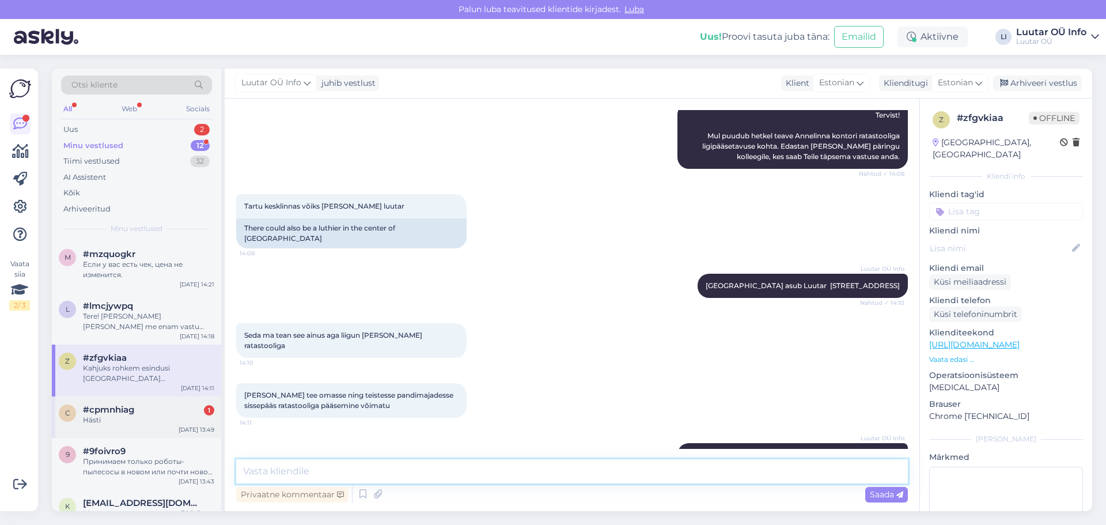  Describe the element at coordinates (67, 257) in the screenshot. I see `span: m` at that location.